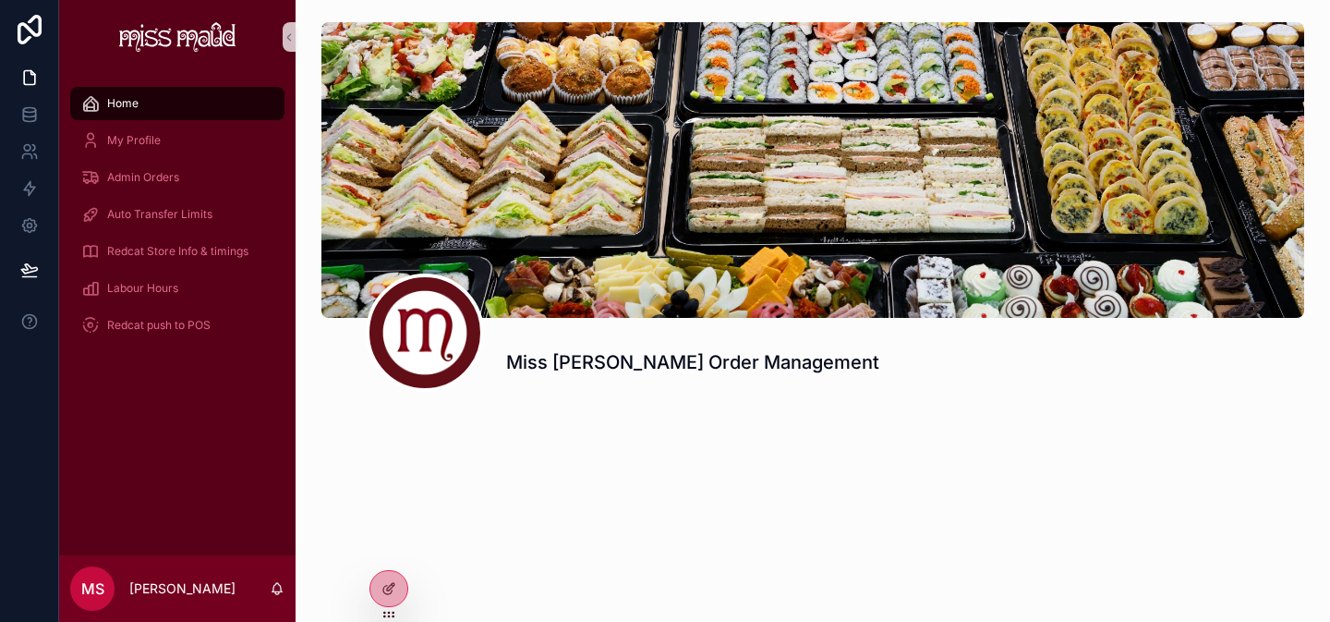 The image size is (1330, 622). What do you see at coordinates (177, 288) in the screenshot?
I see `a: Labour Hours` at bounding box center [177, 288].